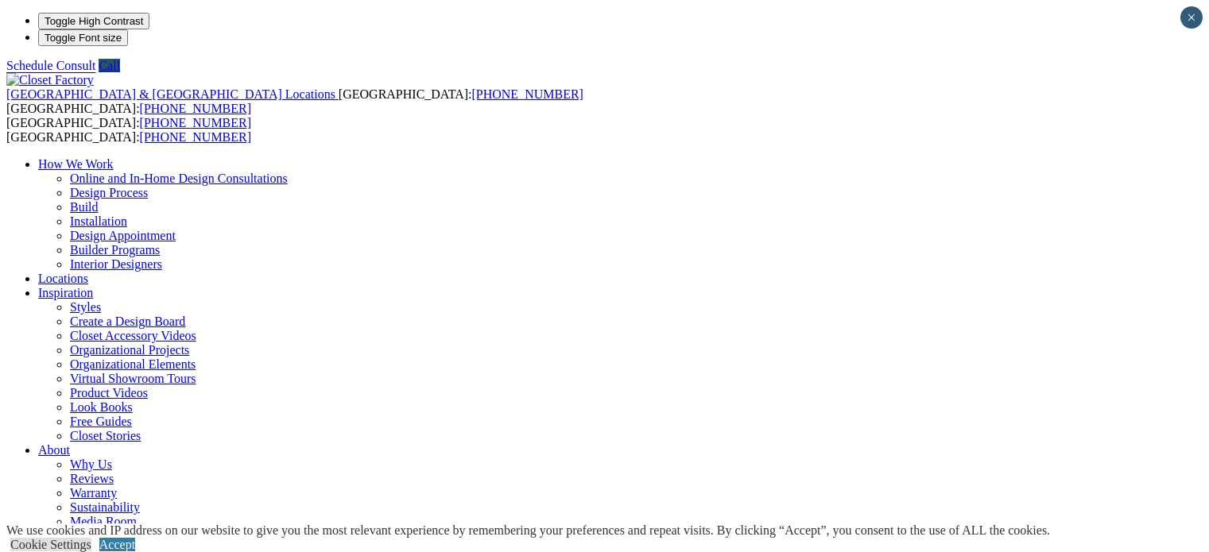  I want to click on a: Organizational Elements, so click(133, 364).